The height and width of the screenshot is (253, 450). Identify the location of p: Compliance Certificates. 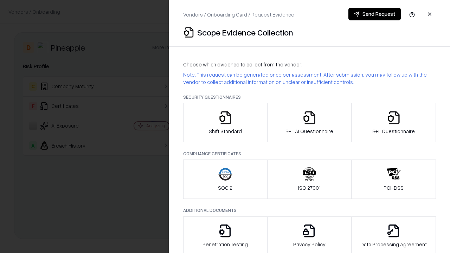
(309, 154).